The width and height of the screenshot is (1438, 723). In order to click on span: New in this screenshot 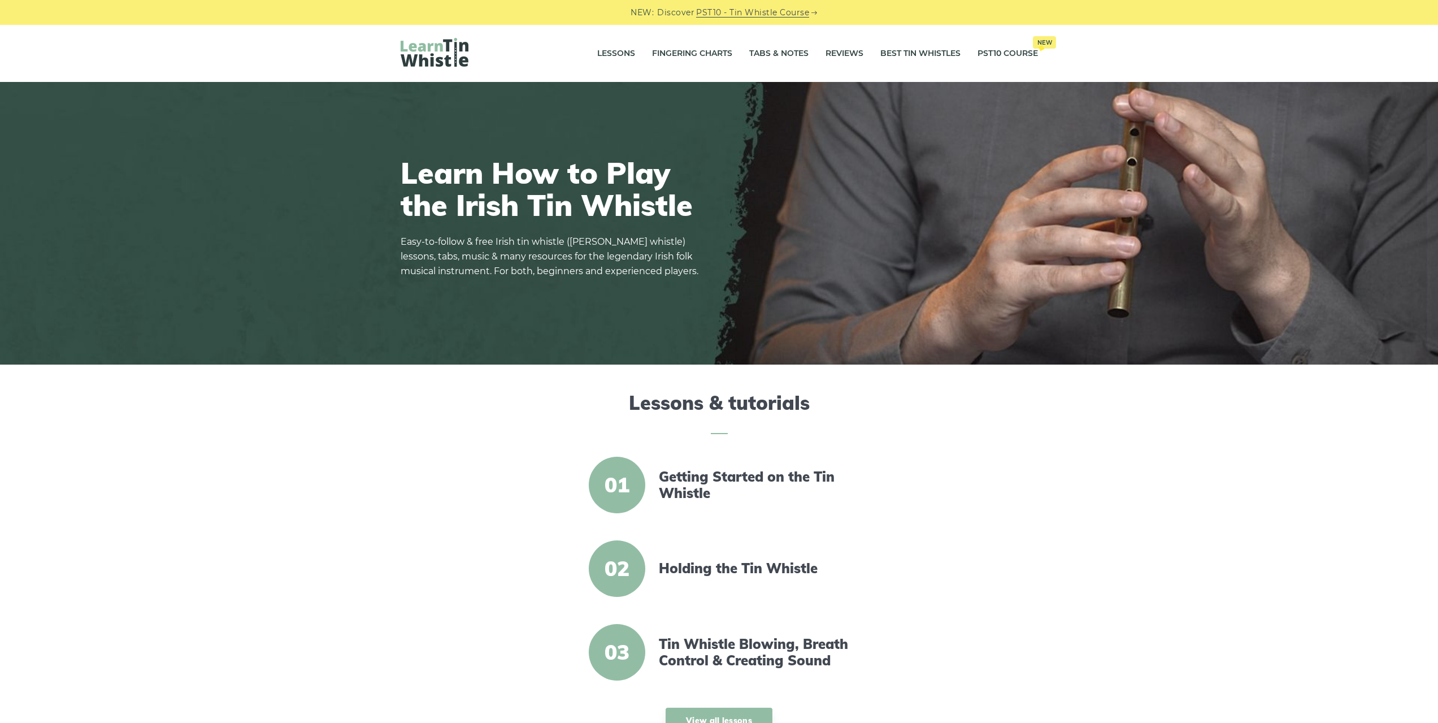, I will do `click(1044, 42)`.